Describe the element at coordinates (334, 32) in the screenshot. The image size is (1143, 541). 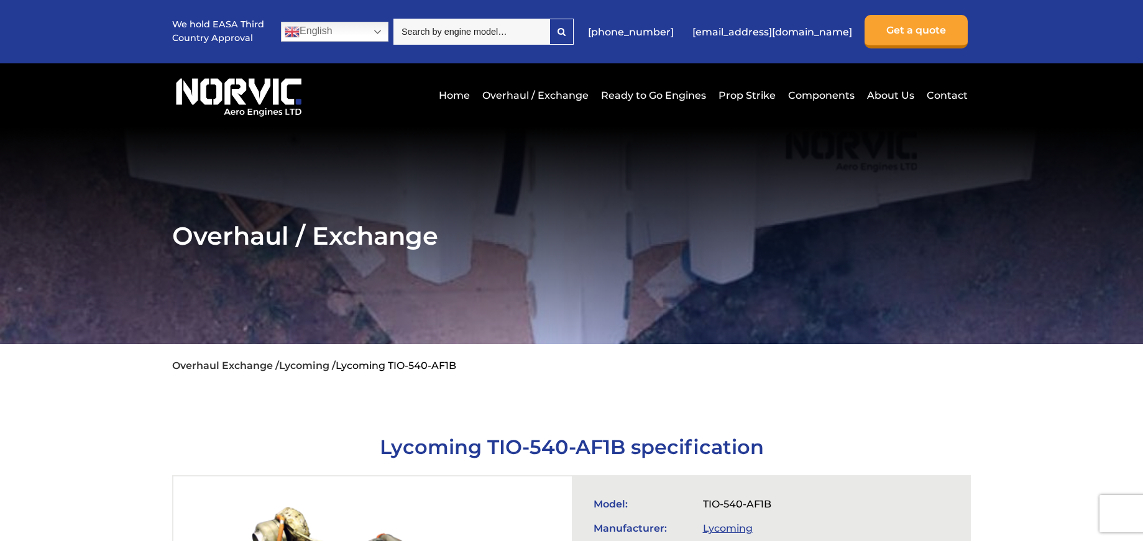
I see `a: English` at that location.